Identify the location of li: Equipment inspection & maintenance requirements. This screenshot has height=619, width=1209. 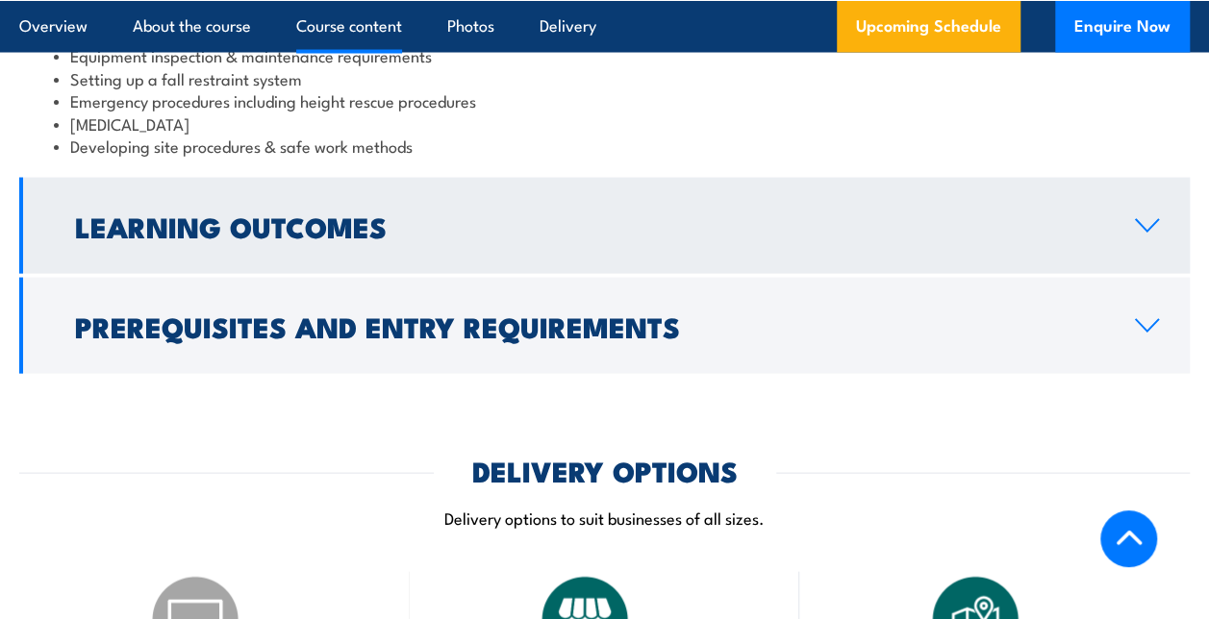
(604, 55).